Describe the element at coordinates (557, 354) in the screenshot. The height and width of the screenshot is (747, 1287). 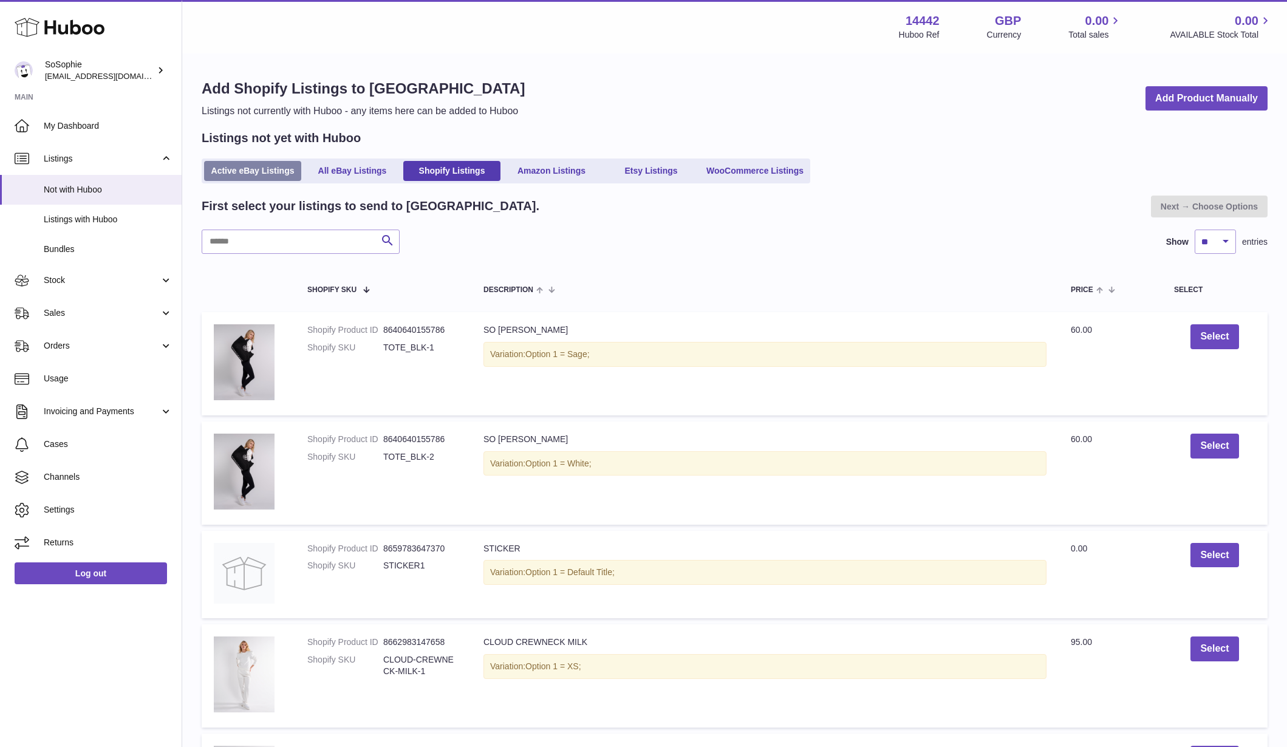
I see `span: Option 1 = Sage;` at that location.